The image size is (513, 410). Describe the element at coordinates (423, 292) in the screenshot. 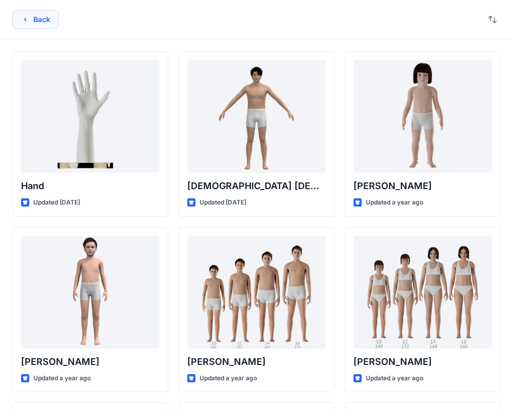

I see `a: Brenda` at that location.